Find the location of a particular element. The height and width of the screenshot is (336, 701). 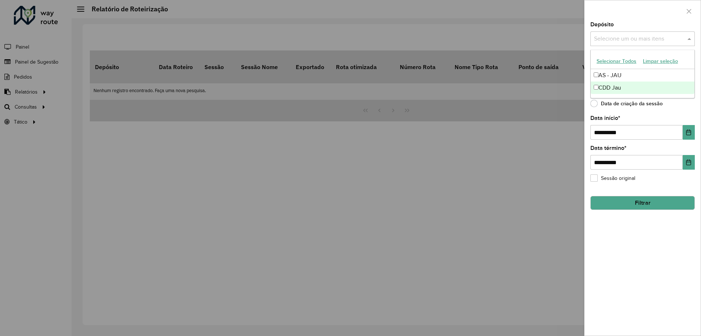

label: Data término is located at coordinates (609, 148).